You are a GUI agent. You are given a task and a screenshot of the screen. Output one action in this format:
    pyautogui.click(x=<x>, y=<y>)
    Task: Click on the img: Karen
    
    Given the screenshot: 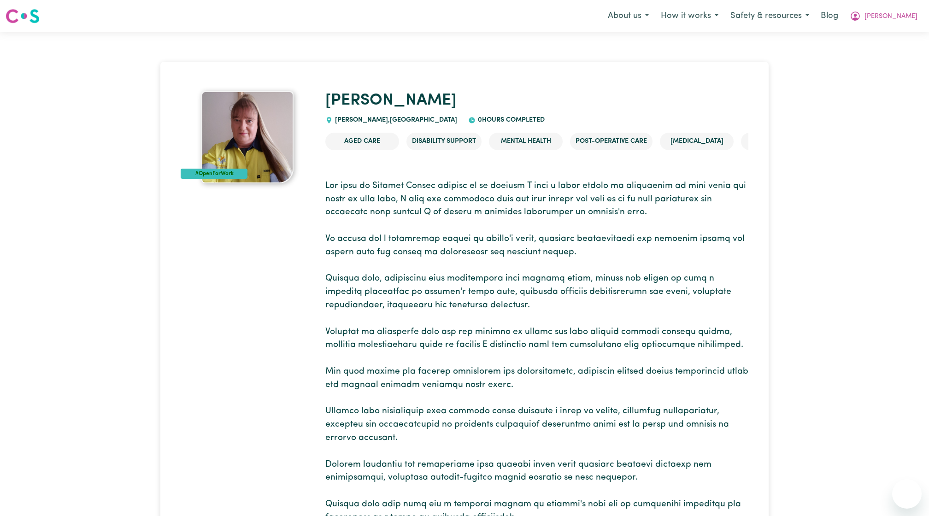 What is the action you would take?
    pyautogui.click(x=247, y=137)
    